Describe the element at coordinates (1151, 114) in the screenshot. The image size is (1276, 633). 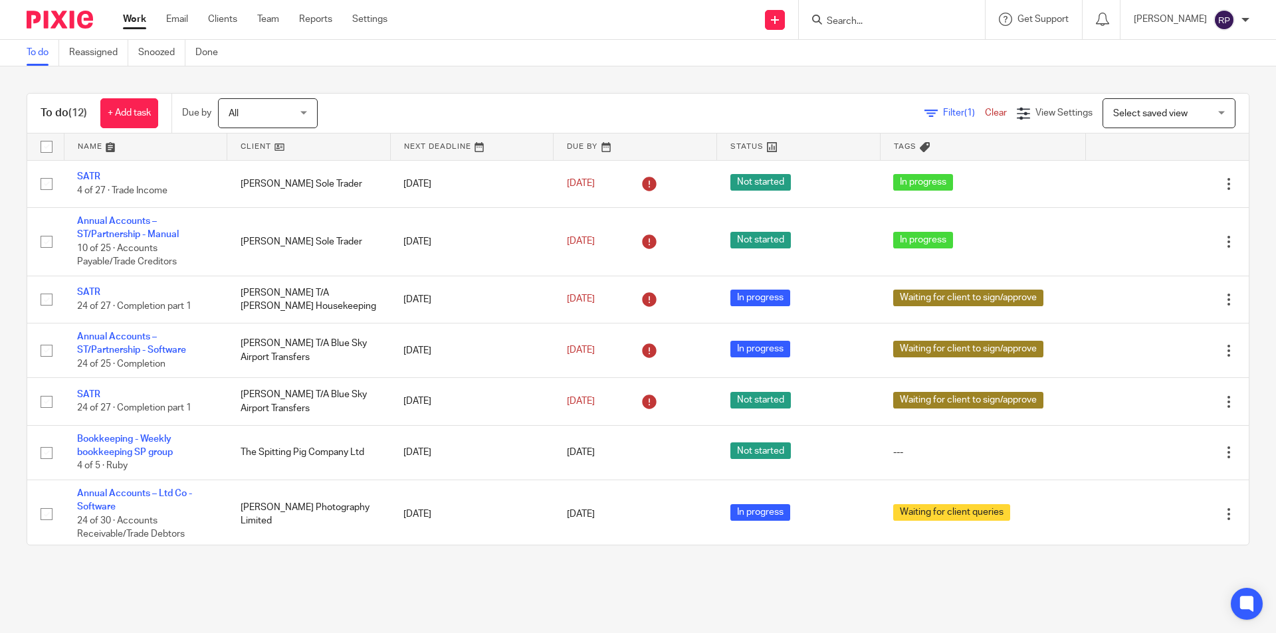
I see `span: Select saved view` at that location.